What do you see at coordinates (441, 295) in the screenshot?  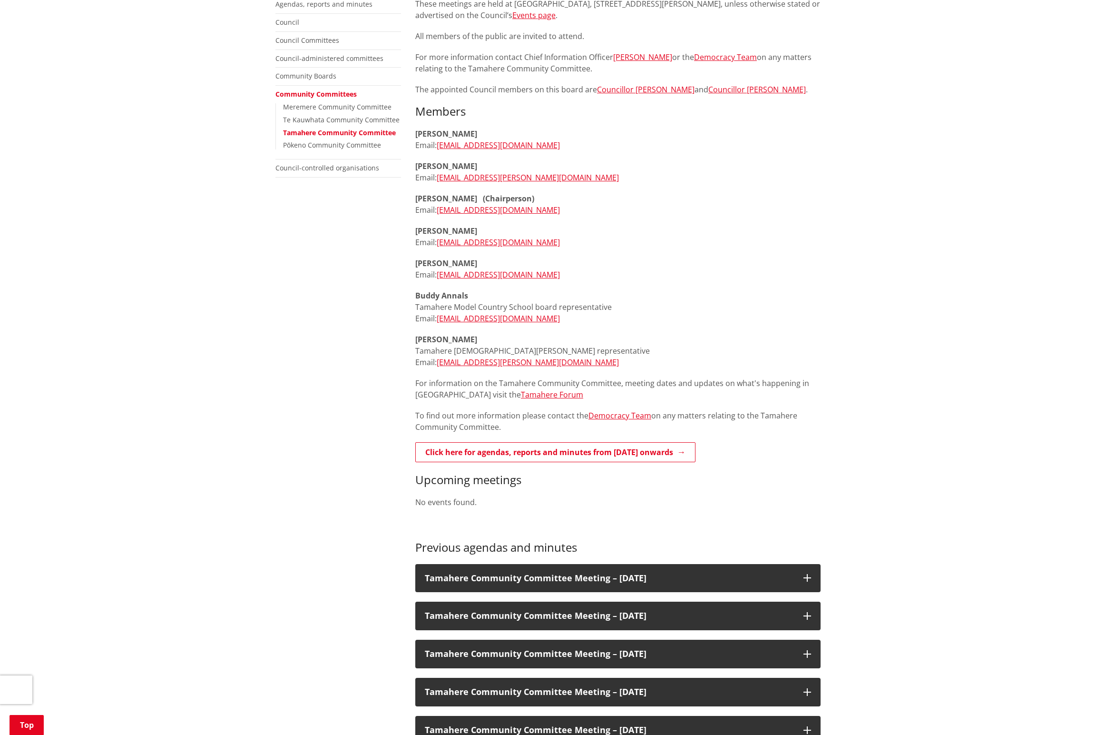 I see `strong: Buddy Annals` at bounding box center [441, 295].